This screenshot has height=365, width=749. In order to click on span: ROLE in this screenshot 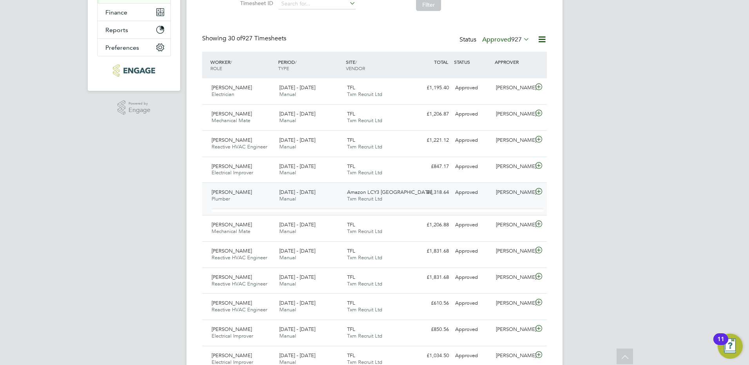, I will do `click(216, 68)`.